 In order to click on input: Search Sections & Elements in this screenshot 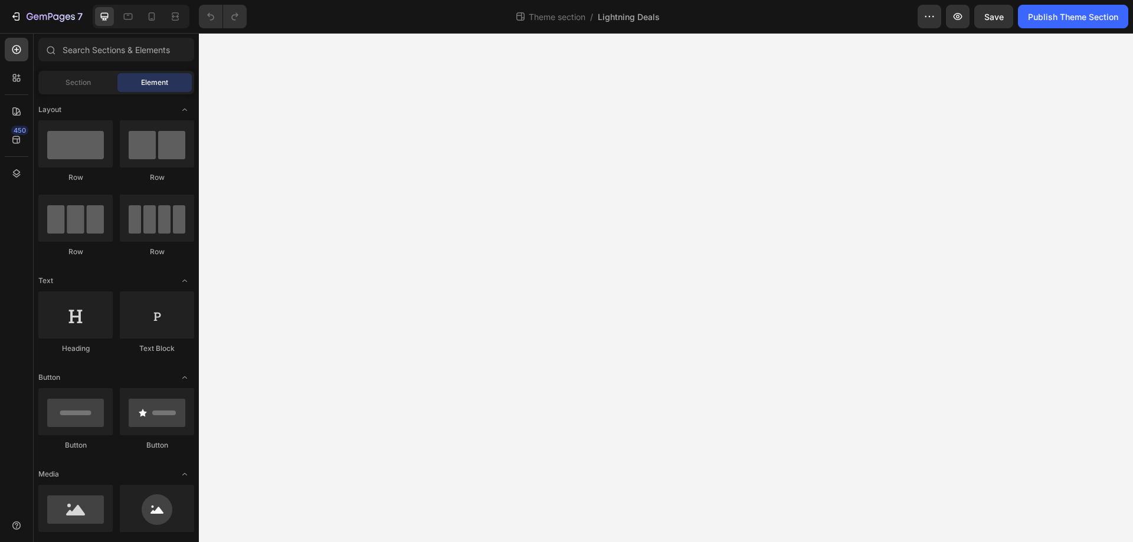, I will do `click(116, 50)`.